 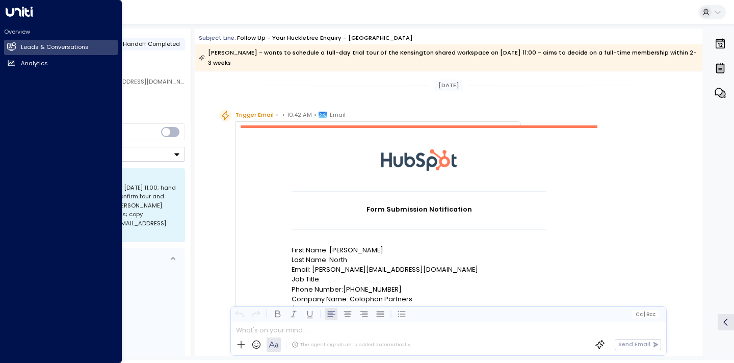 What do you see at coordinates (254, 115) in the screenshot?
I see `span: Trigger Email` at bounding box center [254, 115].